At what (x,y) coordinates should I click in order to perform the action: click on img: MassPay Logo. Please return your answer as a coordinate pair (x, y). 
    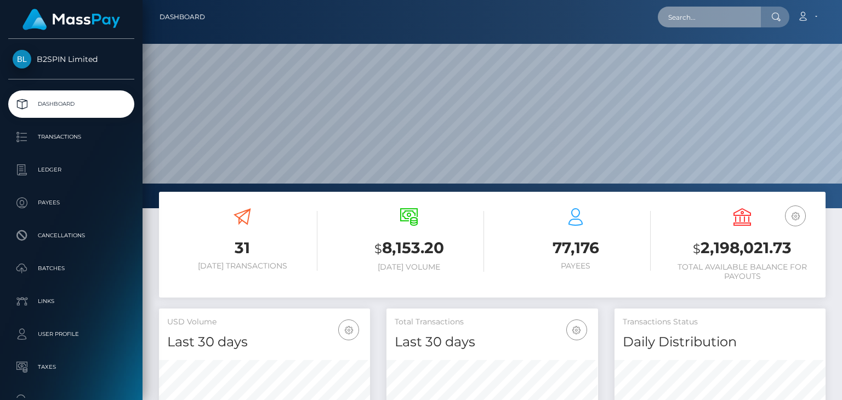
    Looking at the image, I should click on (71, 19).